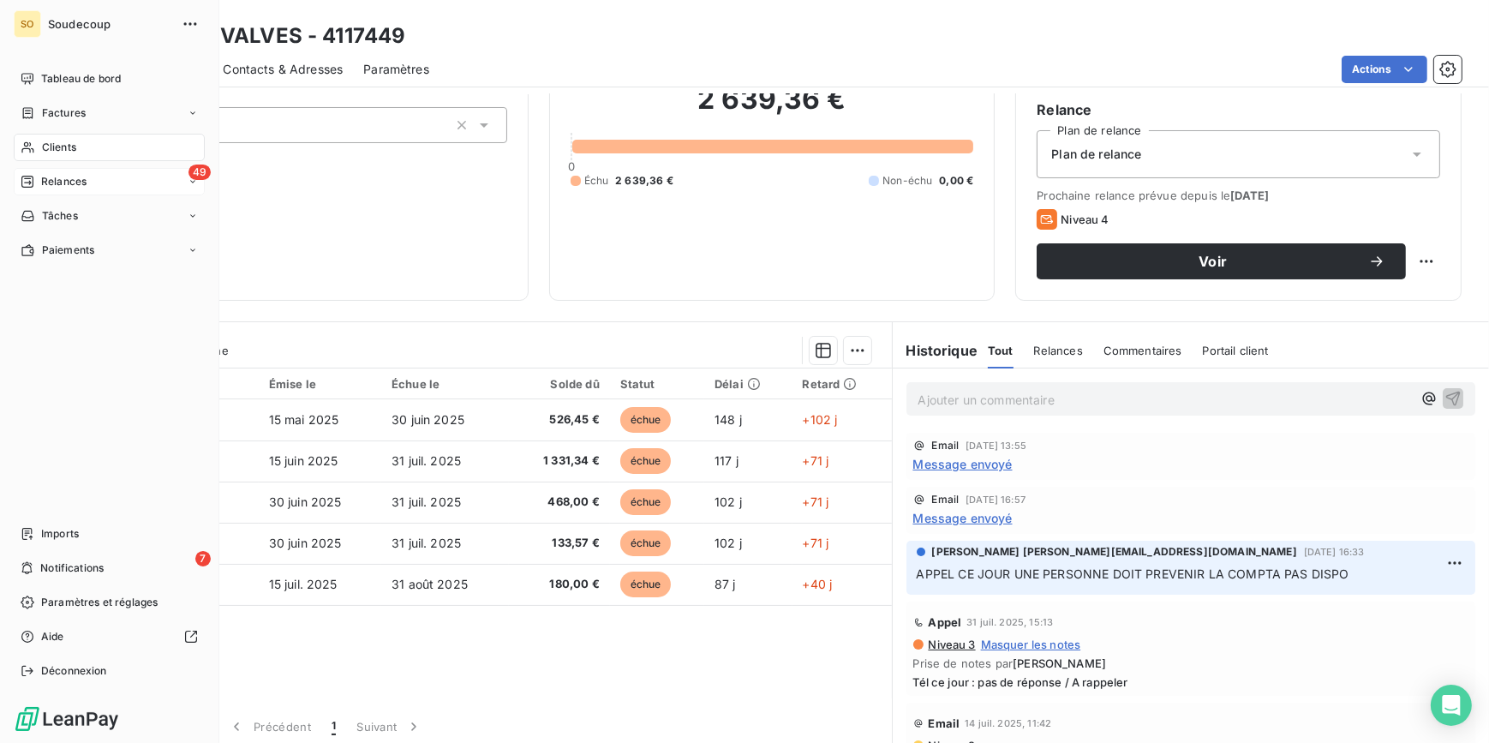 This screenshot has width=1489, height=743. Describe the element at coordinates (748, 384) in the screenshot. I see `div: Délai` at that location.